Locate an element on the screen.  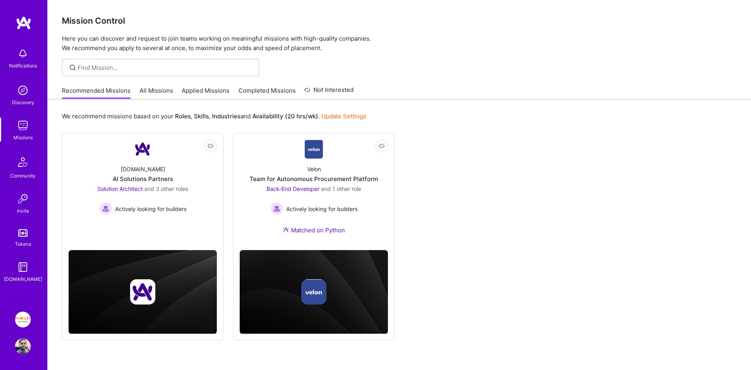
img: tokens is located at coordinates (23, 233).